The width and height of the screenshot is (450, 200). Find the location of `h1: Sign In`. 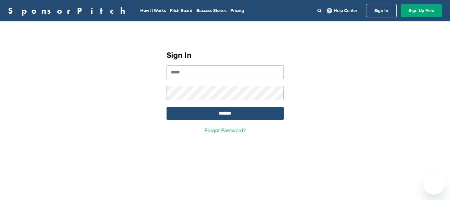

h1: Sign In is located at coordinates (225, 55).